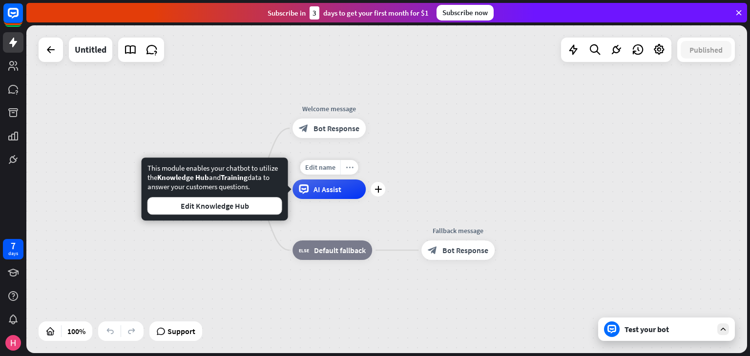 This screenshot has height=356, width=750. What do you see at coordinates (348, 13) in the screenshot?
I see `div: Subscribe in days to get your first month for $1` at bounding box center [348, 13].